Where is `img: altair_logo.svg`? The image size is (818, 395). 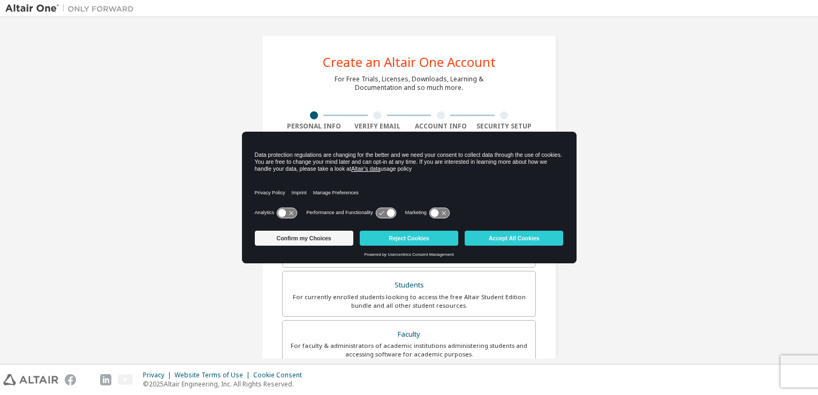
img: altair_logo.svg is located at coordinates (31, 380).